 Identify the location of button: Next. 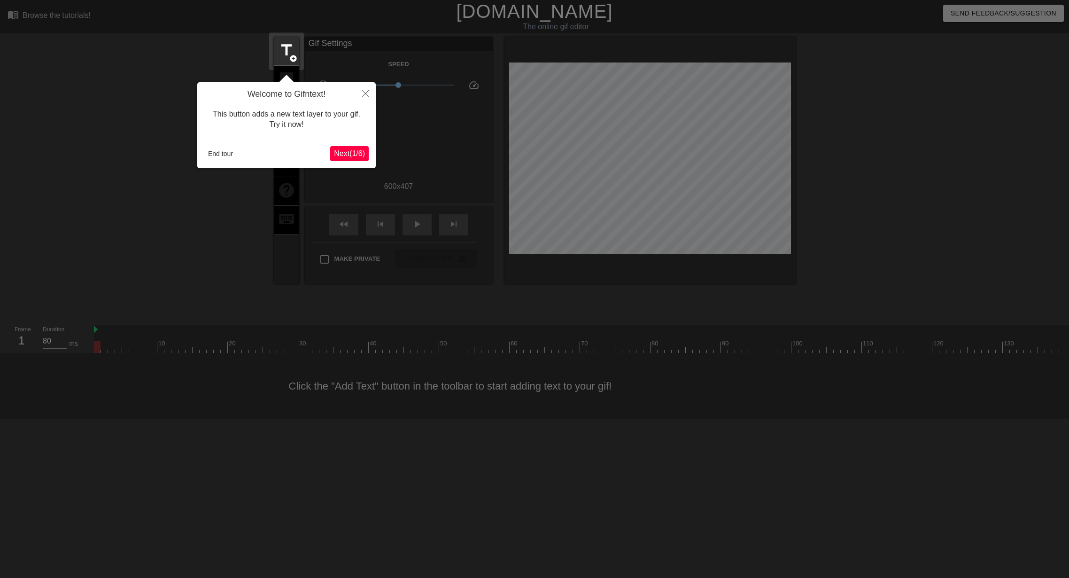
(349, 154).